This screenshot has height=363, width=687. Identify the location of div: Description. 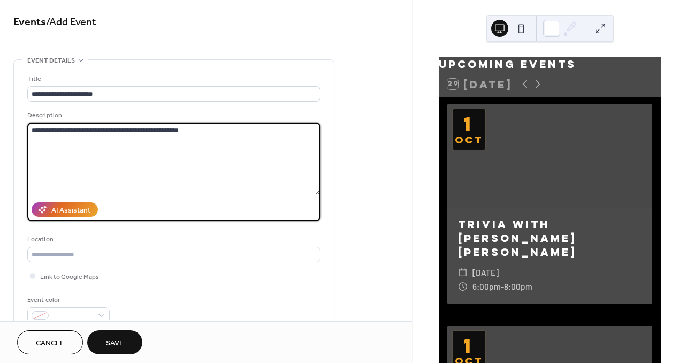
(173, 115).